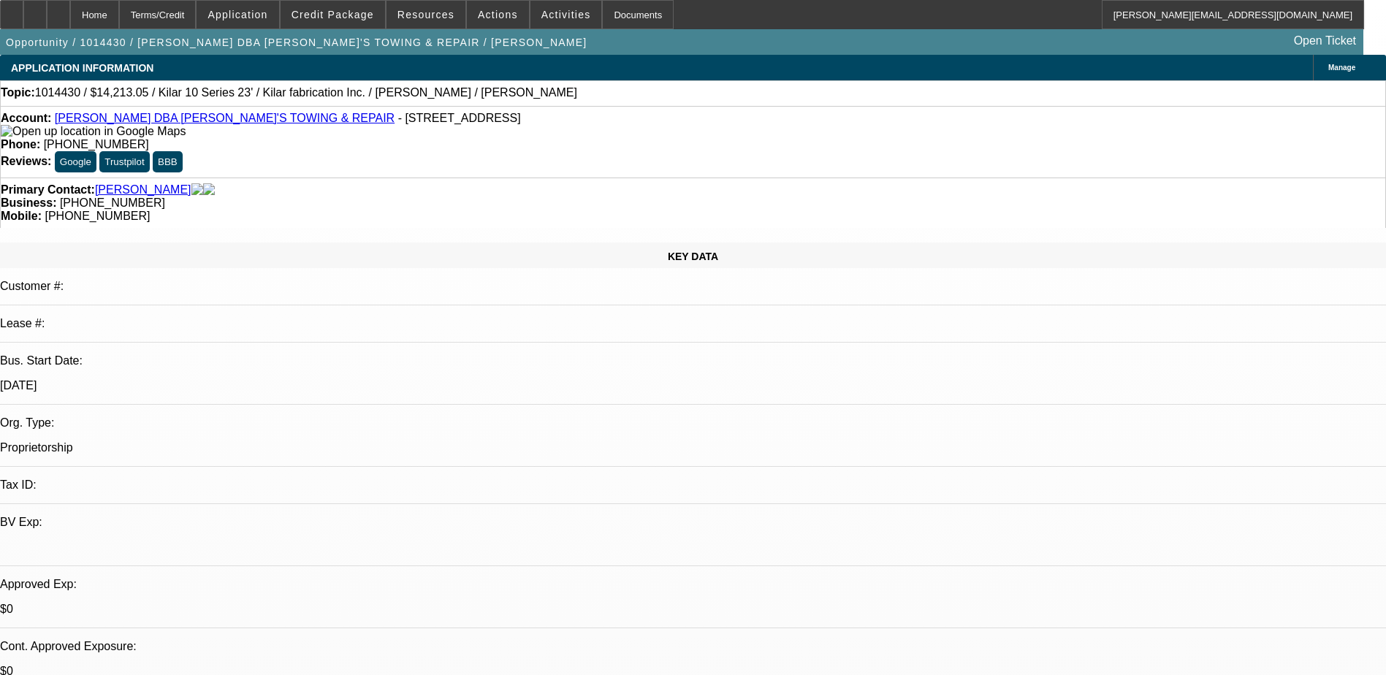 This screenshot has width=1386, height=675. I want to click on strong: Mobile:, so click(21, 216).